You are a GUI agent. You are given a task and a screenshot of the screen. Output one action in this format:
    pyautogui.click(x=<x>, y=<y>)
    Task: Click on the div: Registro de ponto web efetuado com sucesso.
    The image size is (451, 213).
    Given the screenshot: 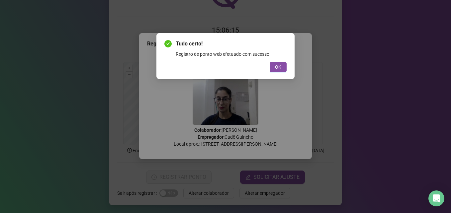 What is the action you would take?
    pyautogui.click(x=231, y=54)
    